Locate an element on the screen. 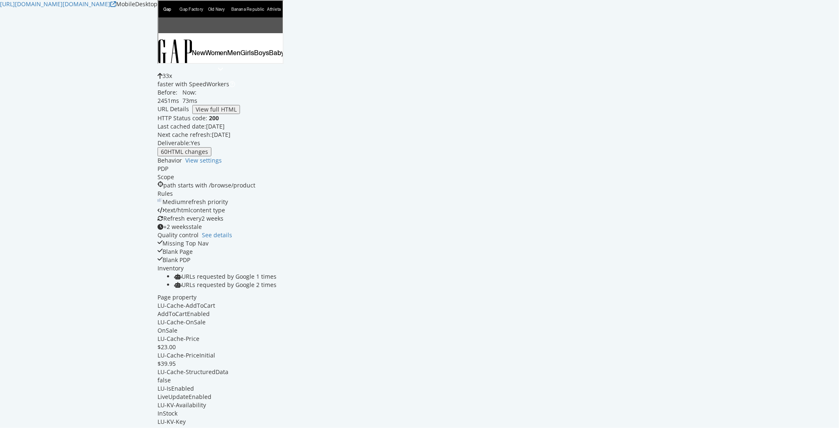 This screenshot has width=839, height=428. div: Yes is located at coordinates (195, 143).